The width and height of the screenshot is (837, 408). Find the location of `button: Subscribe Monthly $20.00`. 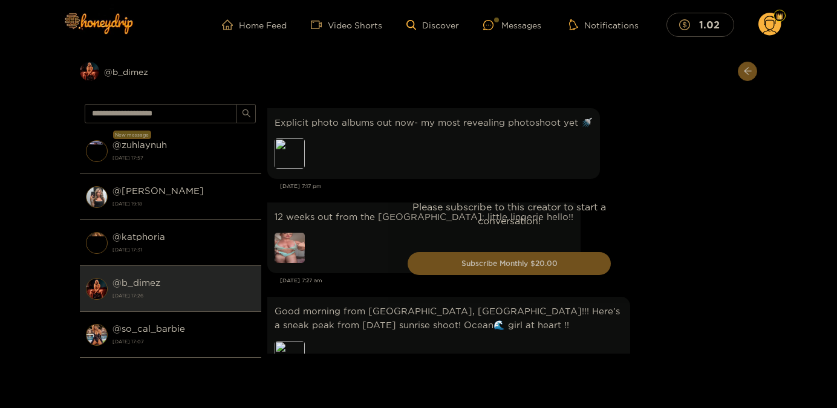

button: Subscribe Monthly $20.00 is located at coordinates (509, 264).